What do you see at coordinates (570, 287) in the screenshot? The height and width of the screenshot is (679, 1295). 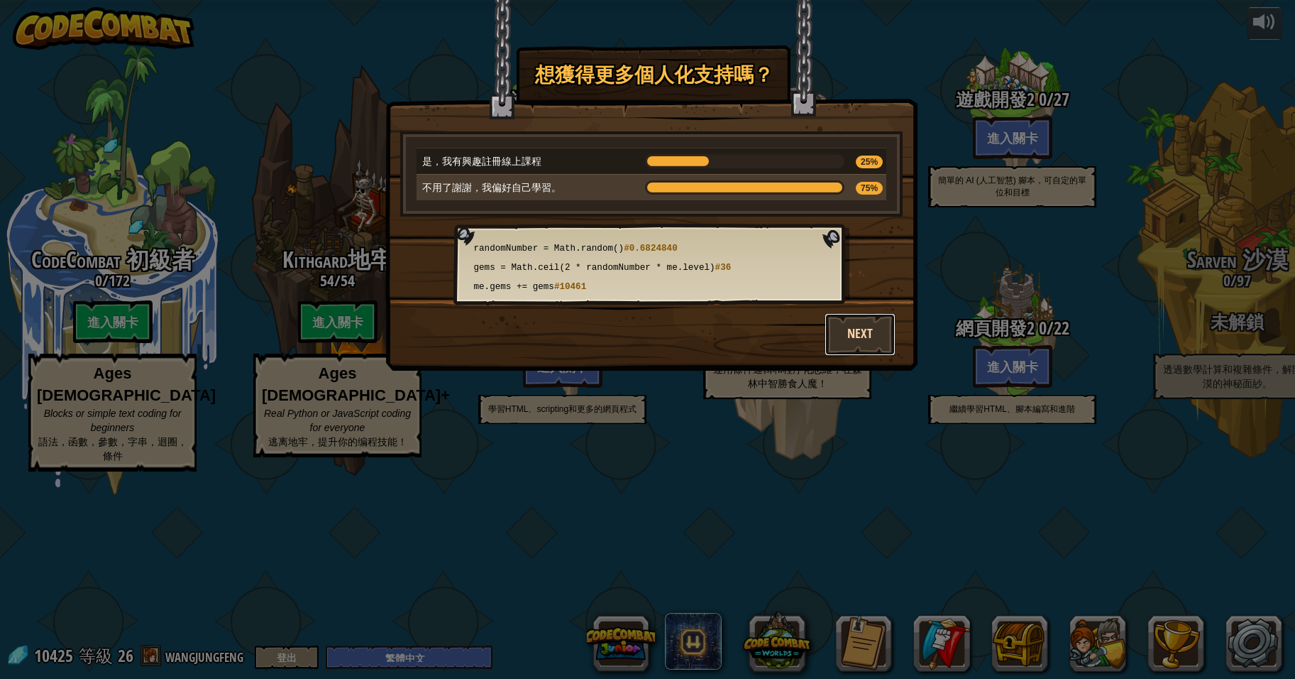 I see `span: #10461` at bounding box center [570, 287].